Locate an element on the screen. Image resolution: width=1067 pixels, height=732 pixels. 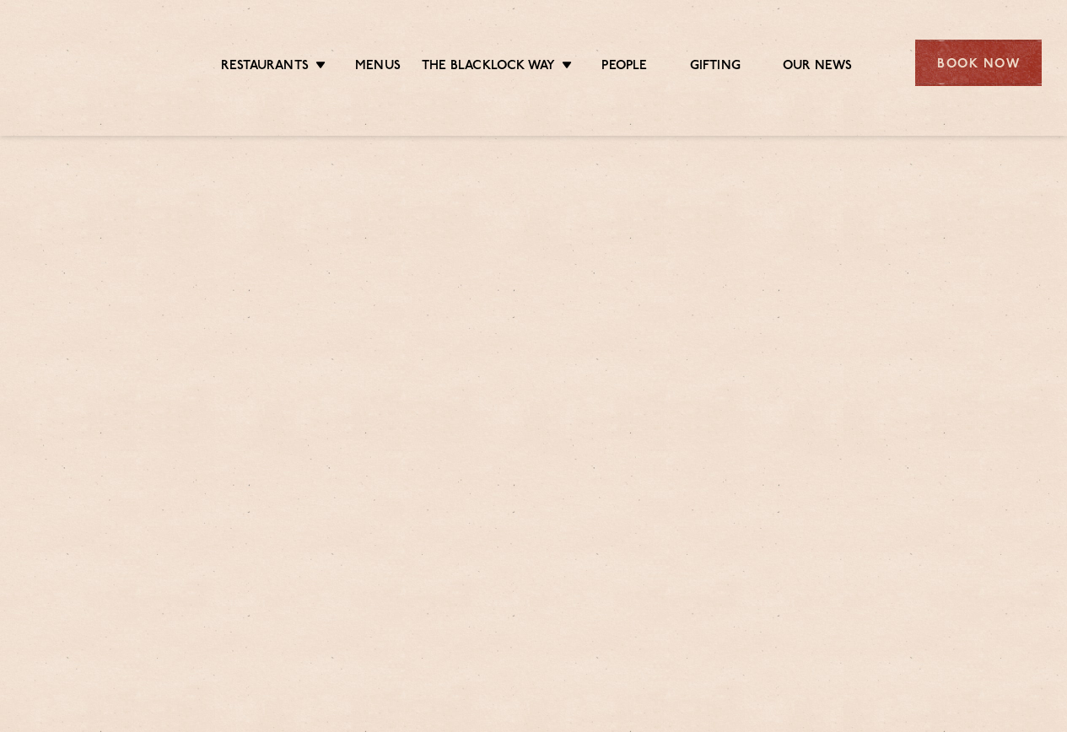
a: The Blacklock Way is located at coordinates (488, 67).